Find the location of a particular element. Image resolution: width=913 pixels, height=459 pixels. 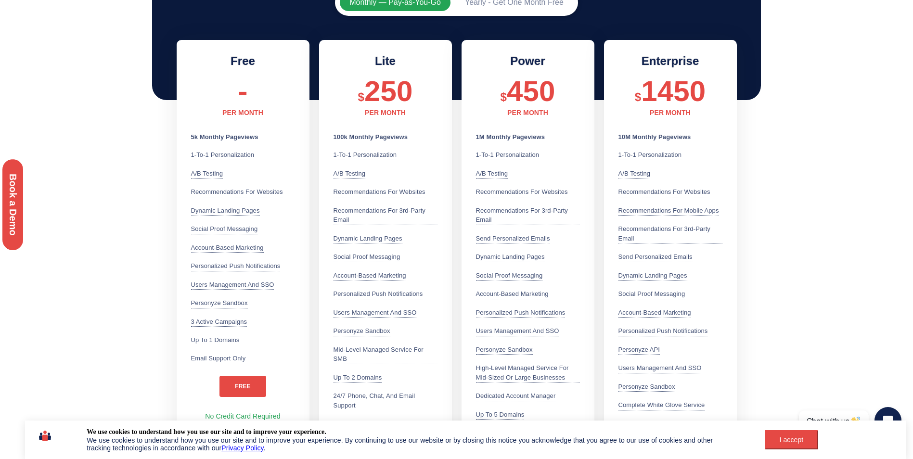

div: Up to 5 Domains is located at coordinates (500, 415).